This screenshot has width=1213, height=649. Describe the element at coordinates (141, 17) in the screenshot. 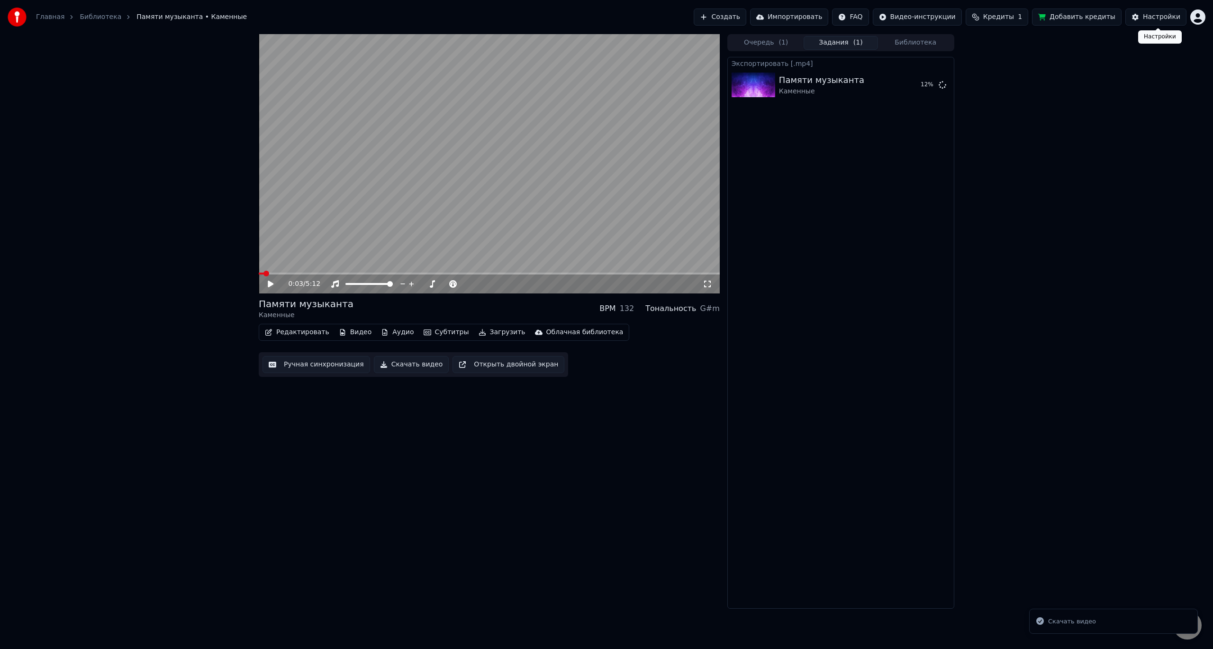

I see `nav: breadcrumb` at that location.